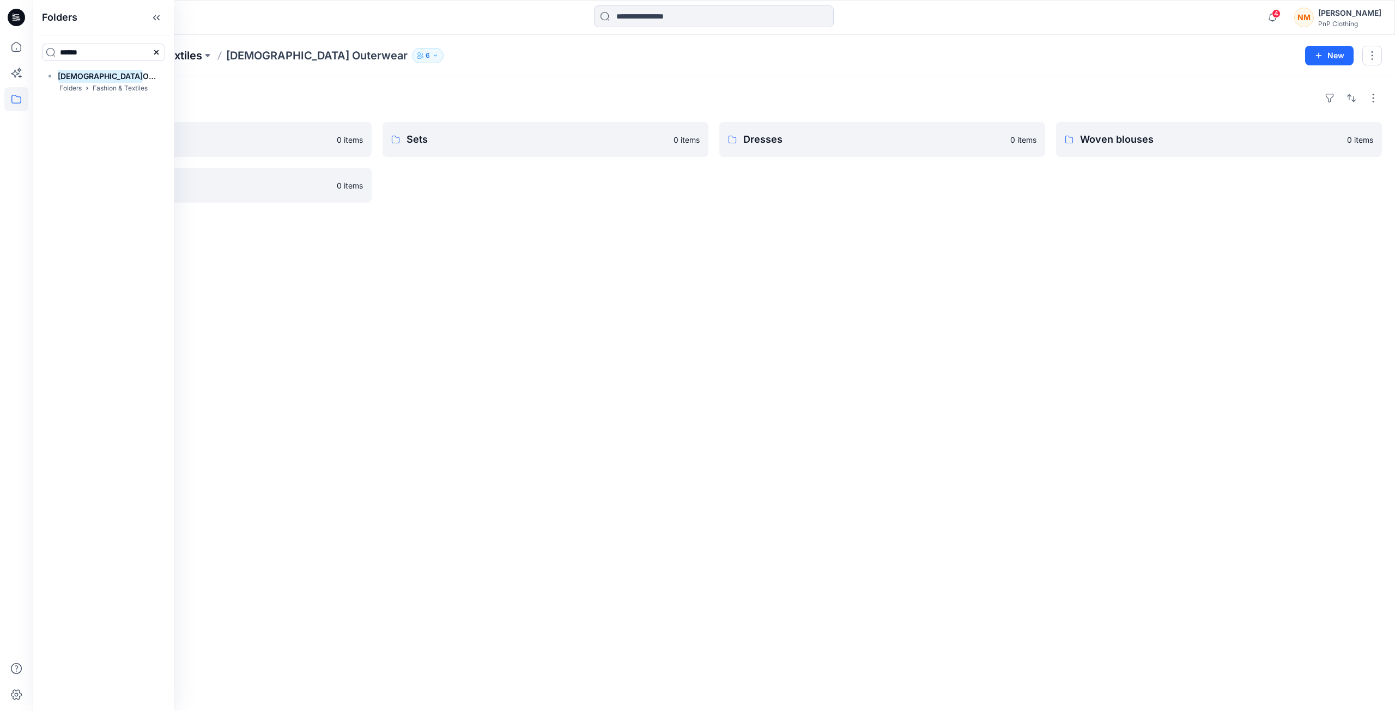 The width and height of the screenshot is (1395, 711). Describe the element at coordinates (428, 56) in the screenshot. I see `button: 6` at that location.